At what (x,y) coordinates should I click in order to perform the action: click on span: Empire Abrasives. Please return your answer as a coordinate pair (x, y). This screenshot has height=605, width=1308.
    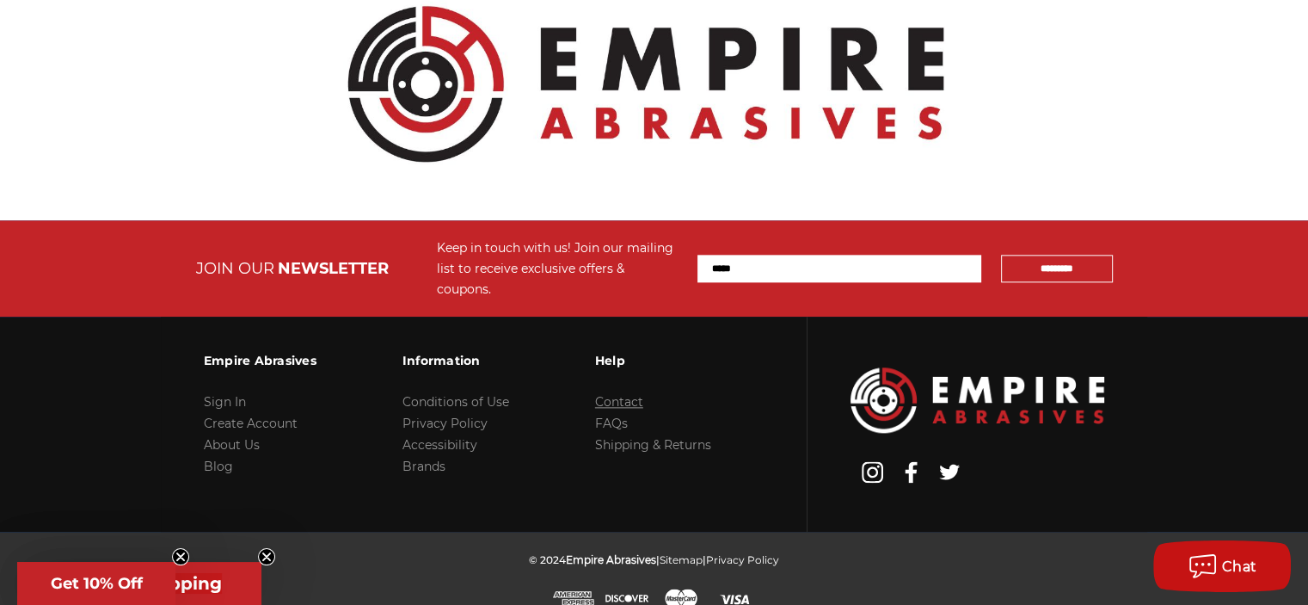
    Looking at the image, I should click on (611, 559).